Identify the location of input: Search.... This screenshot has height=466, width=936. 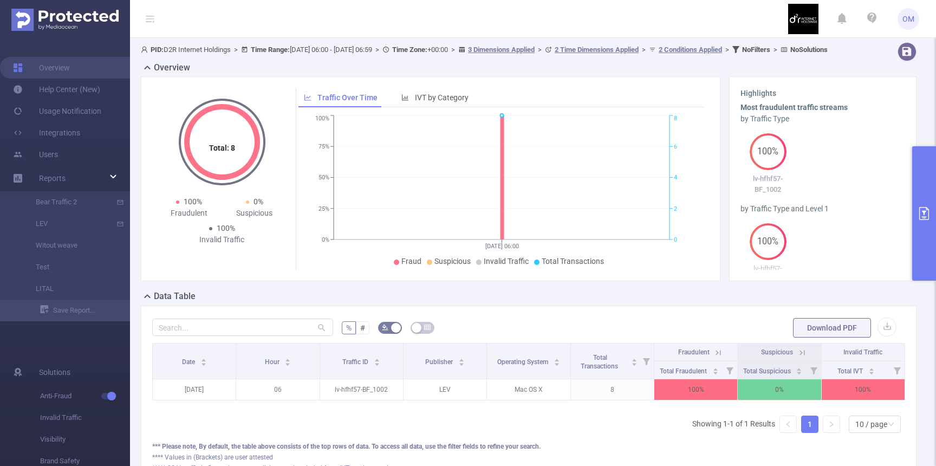
(243, 327).